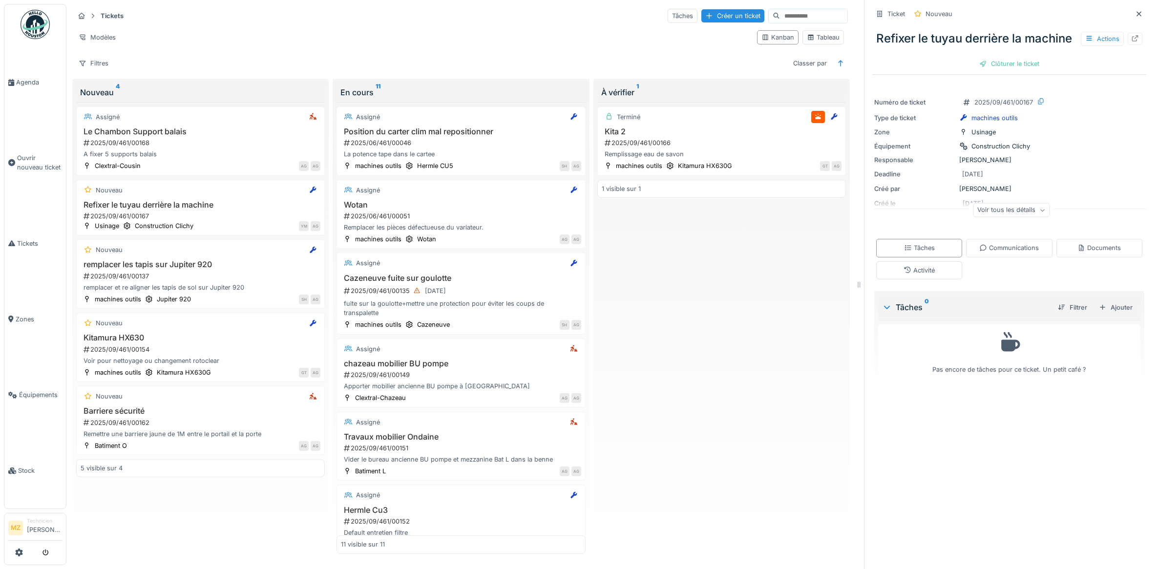  Describe the element at coordinates (201, 143) in the screenshot. I see `div: 2025/09/461/00168` at that location.